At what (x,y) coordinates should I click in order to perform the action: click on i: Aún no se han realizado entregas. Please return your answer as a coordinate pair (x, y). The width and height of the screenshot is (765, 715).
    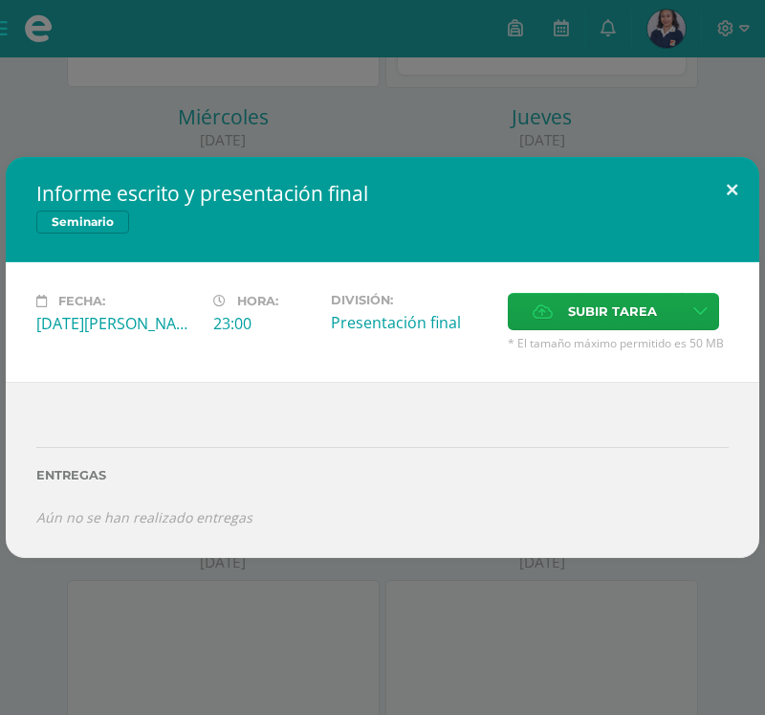
    Looking at the image, I should click on (144, 517).